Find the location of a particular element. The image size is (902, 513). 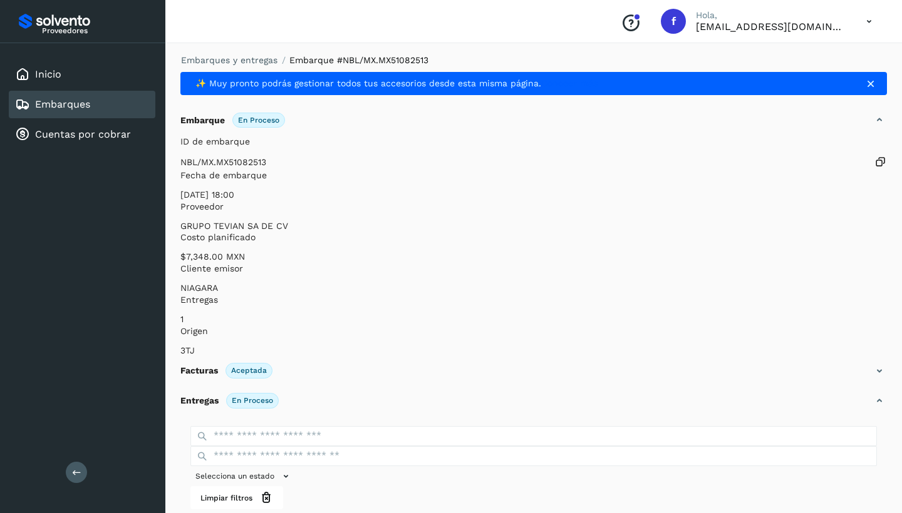

button: Limpiar filtros is located at coordinates (237, 498).